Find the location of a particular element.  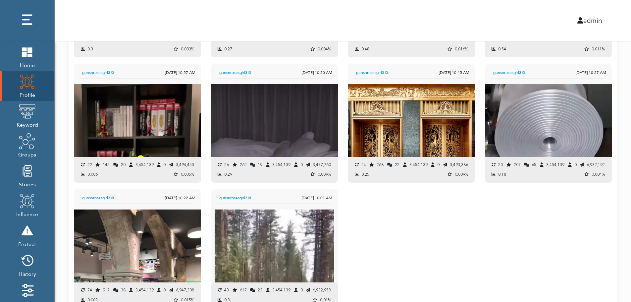

img: stories.png is located at coordinates (27, 171).